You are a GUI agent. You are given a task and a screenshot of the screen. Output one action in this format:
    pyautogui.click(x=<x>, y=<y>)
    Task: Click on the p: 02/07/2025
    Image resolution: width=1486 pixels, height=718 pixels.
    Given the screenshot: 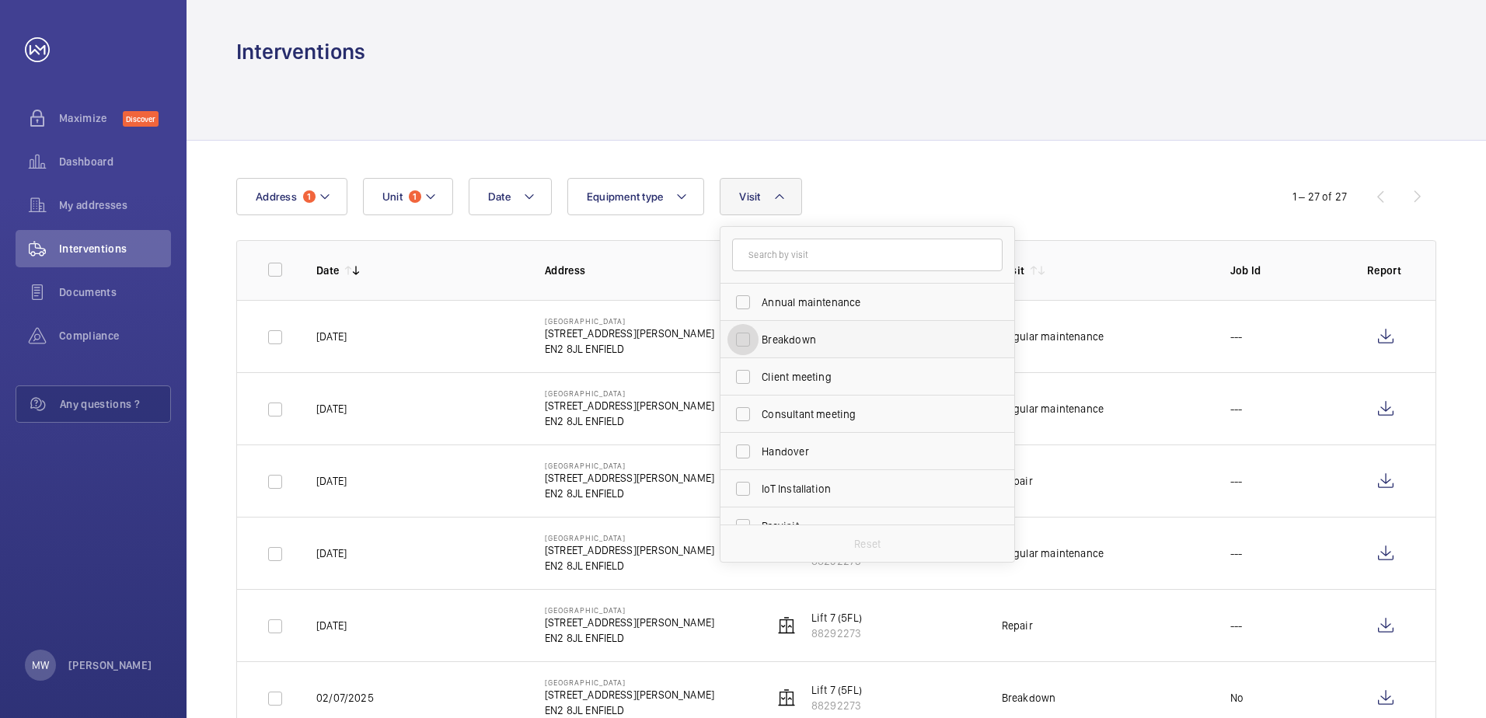 What is the action you would take?
    pyautogui.click(x=345, y=698)
    